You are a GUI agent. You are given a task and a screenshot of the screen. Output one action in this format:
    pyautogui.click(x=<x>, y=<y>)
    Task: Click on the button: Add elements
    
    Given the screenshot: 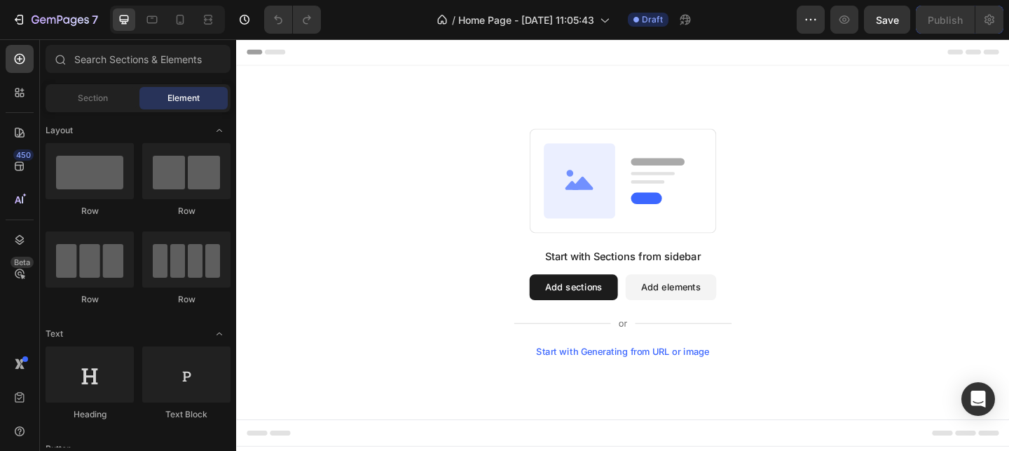 What is the action you would take?
    pyautogui.click(x=472, y=270)
    